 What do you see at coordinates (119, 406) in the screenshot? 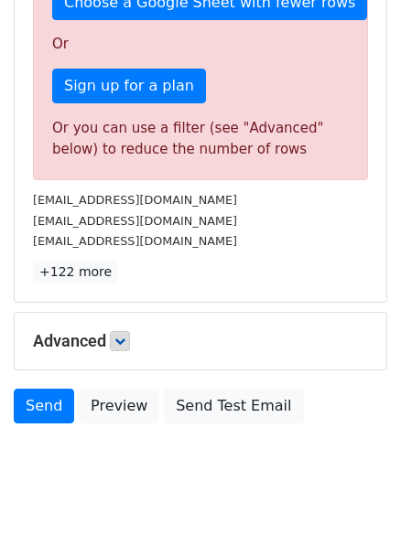
I see `a: Preview` at bounding box center [119, 406].